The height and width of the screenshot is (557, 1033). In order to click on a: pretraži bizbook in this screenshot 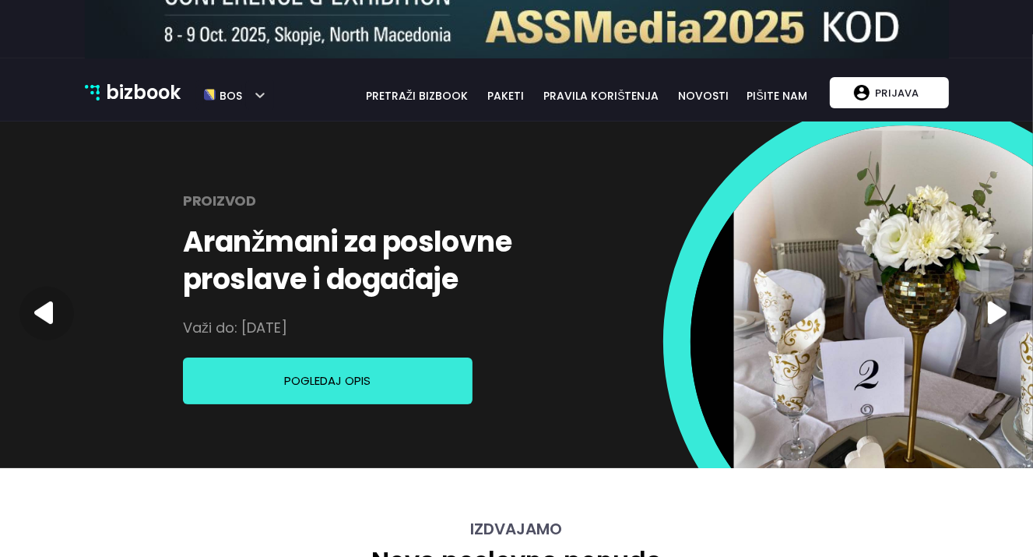, I will do `click(417, 96)`.